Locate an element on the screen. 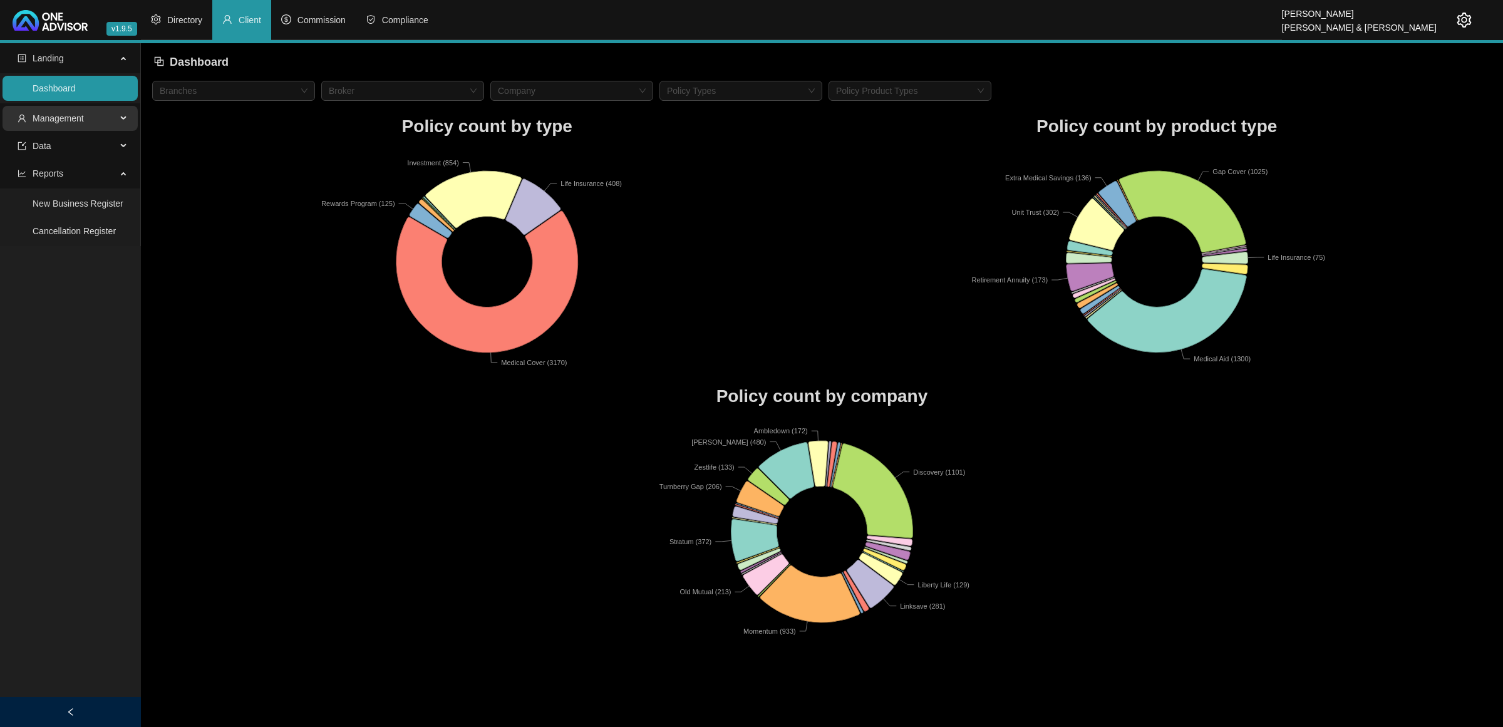 This screenshot has height=727, width=1503. h1: Policy count by type is located at coordinates (487, 127).